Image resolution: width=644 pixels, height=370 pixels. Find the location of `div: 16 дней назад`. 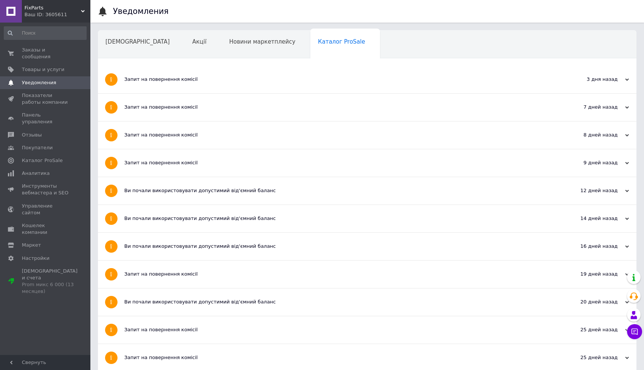

div: 16 дней назад is located at coordinates (591, 247).